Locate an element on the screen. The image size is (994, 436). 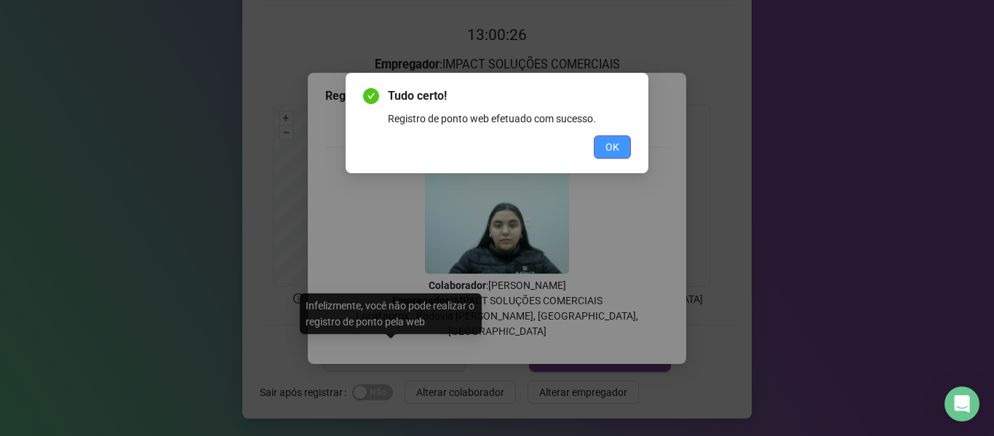
span: Tudo certo! is located at coordinates (509, 96).